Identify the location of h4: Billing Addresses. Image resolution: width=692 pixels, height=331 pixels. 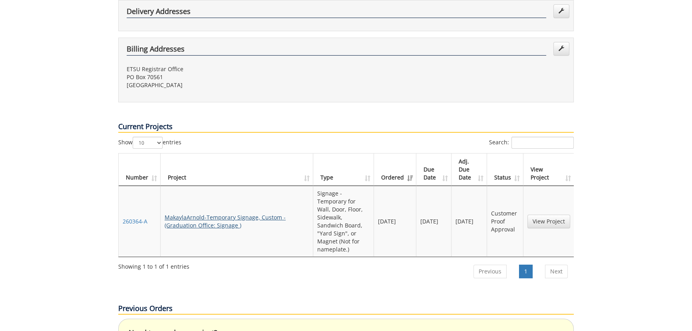
(336, 50).